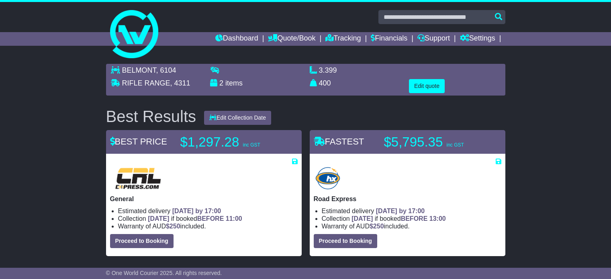  Describe the element at coordinates (389, 39) in the screenshot. I see `a: Financials` at that location.